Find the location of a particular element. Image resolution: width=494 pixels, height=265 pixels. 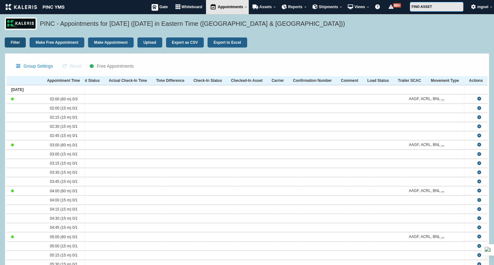

div: Reset is located at coordinates (75, 66).